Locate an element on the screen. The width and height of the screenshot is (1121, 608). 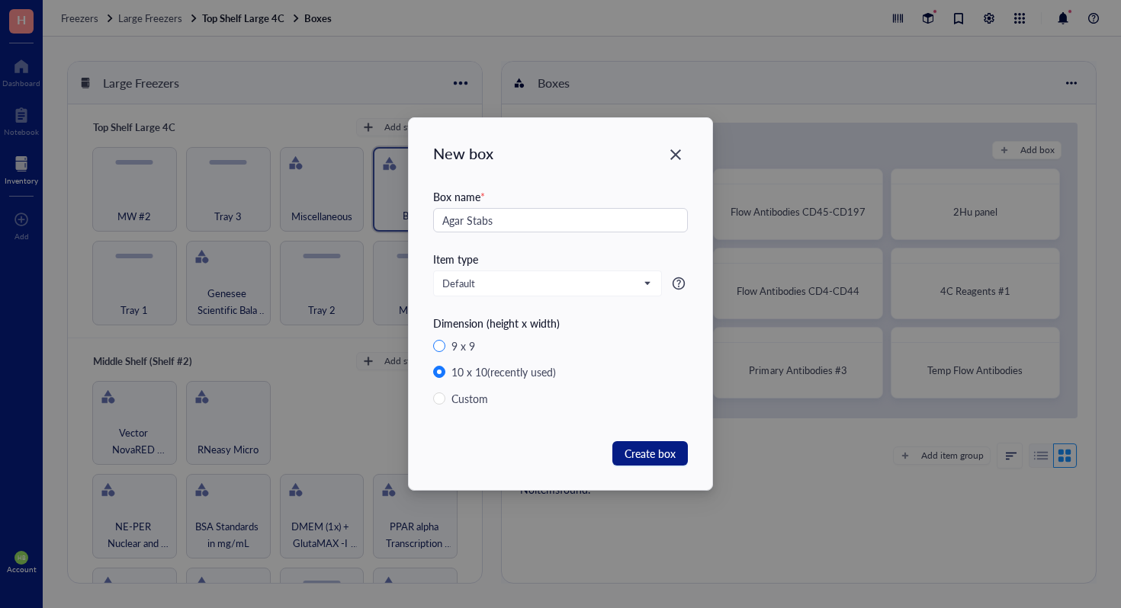
input: e.g. DNA protein is located at coordinates (560, 220).